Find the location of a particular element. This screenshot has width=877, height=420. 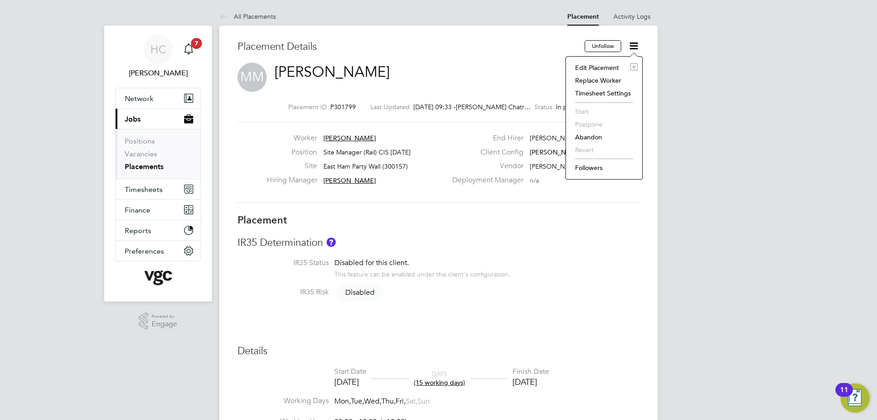

a: Placements is located at coordinates (144, 166).